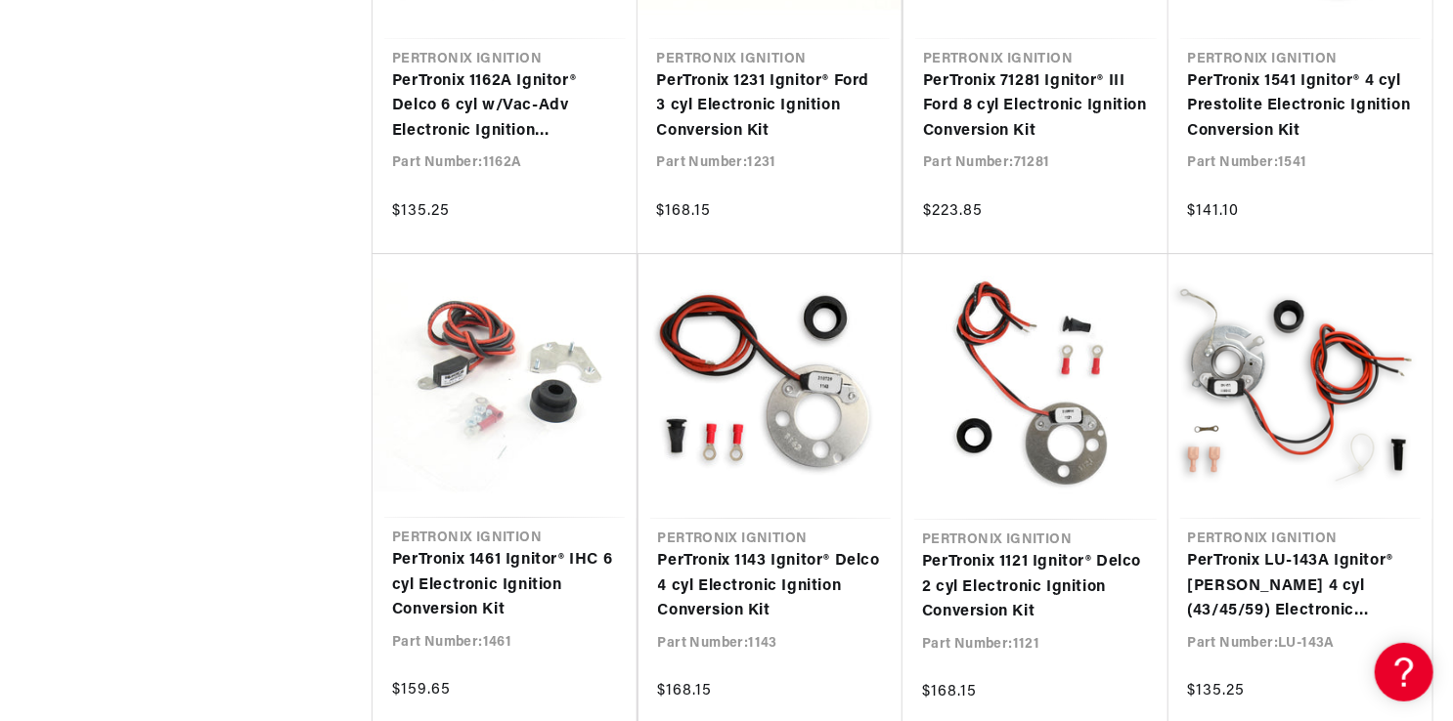 The width and height of the screenshot is (1453, 721). What do you see at coordinates (769, 107) in the screenshot?
I see `a: PerTronix 1231 Ignitor® Ford 3 cyl Electronic Ignition Conversion Kit` at bounding box center [769, 107].